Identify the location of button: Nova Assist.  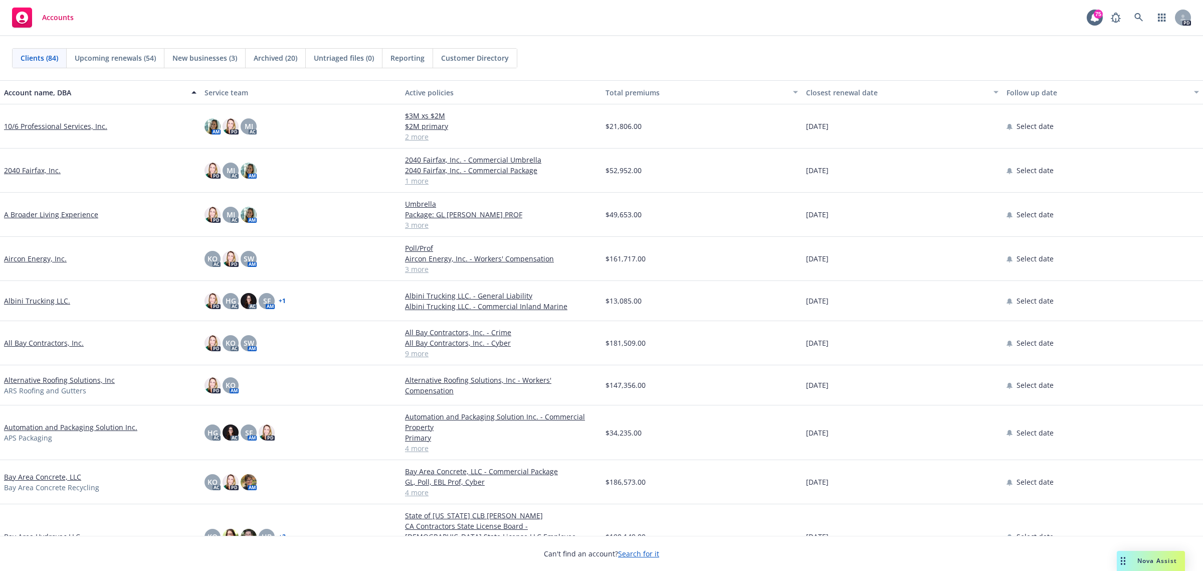
(1151, 560).